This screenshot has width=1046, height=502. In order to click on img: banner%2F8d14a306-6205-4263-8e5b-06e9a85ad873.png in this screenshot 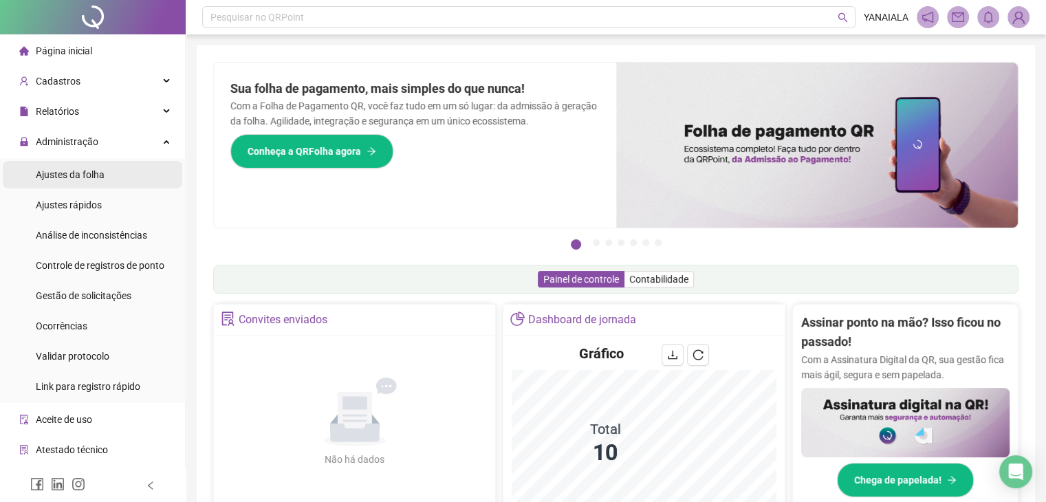, I will do `click(817, 145)`.